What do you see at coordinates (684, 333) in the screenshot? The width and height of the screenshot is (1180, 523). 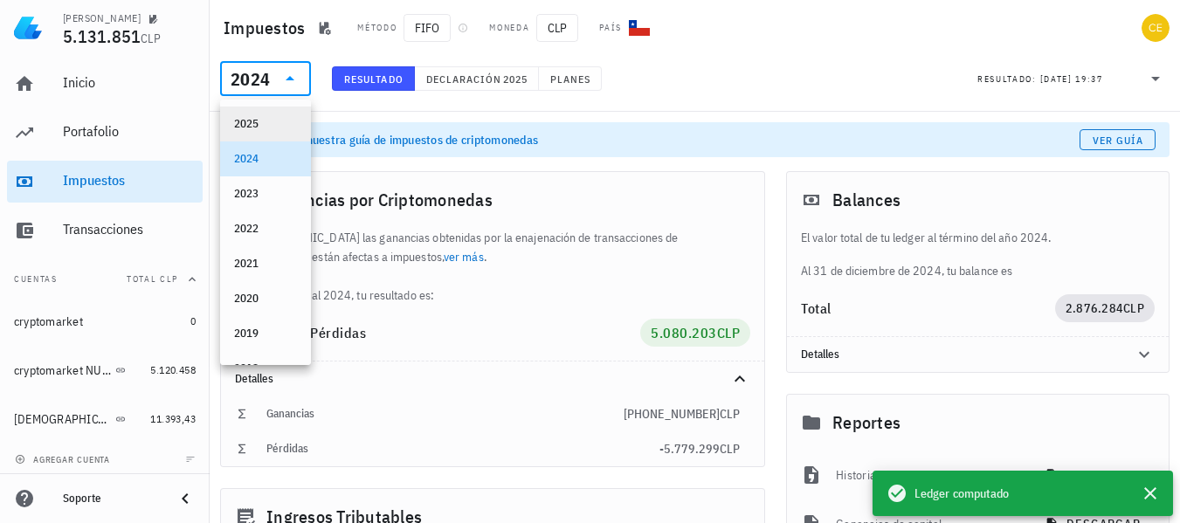 I see `span: 5.080.203` at bounding box center [684, 333].